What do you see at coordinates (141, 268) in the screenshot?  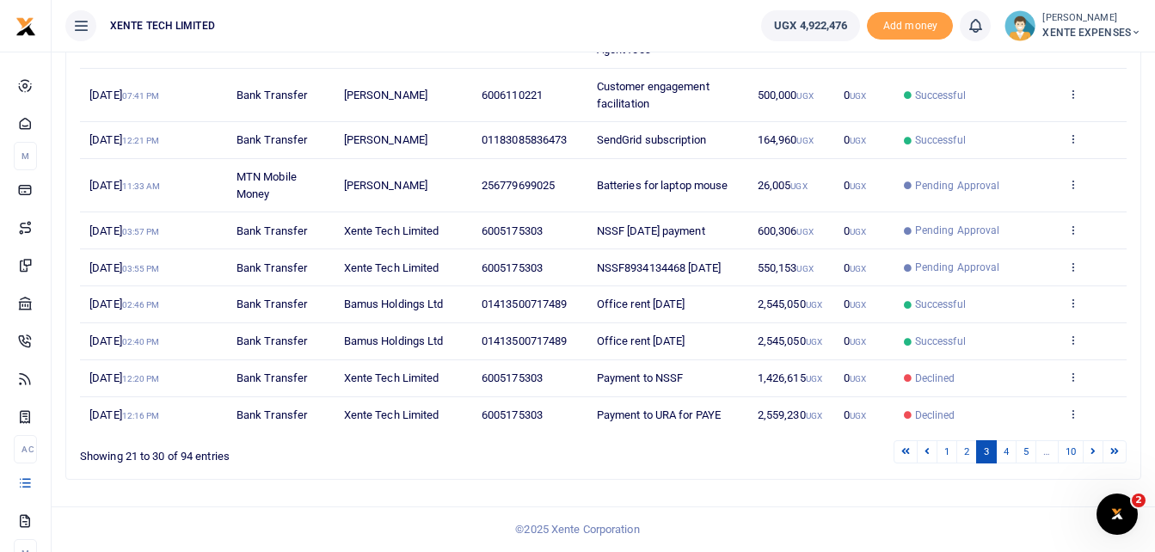 I see `small: 03:55 PM` at bounding box center [141, 268].